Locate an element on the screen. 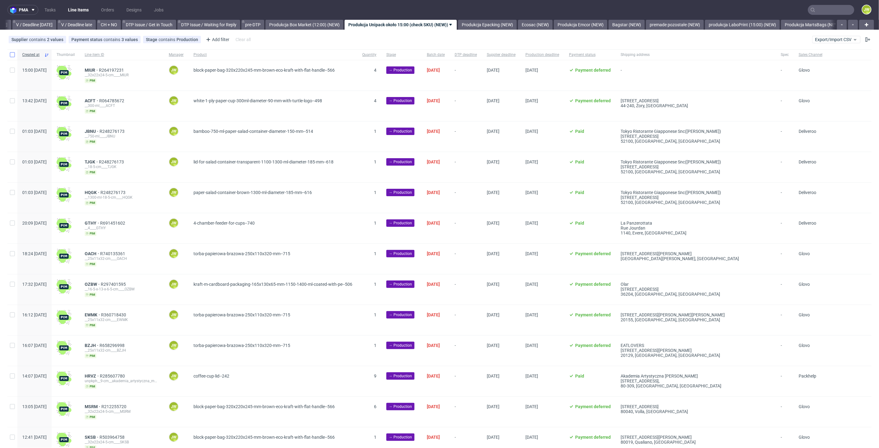 Image resolution: width=879 pixels, height=448 pixels. span: DTP deadline is located at coordinates (466, 55).